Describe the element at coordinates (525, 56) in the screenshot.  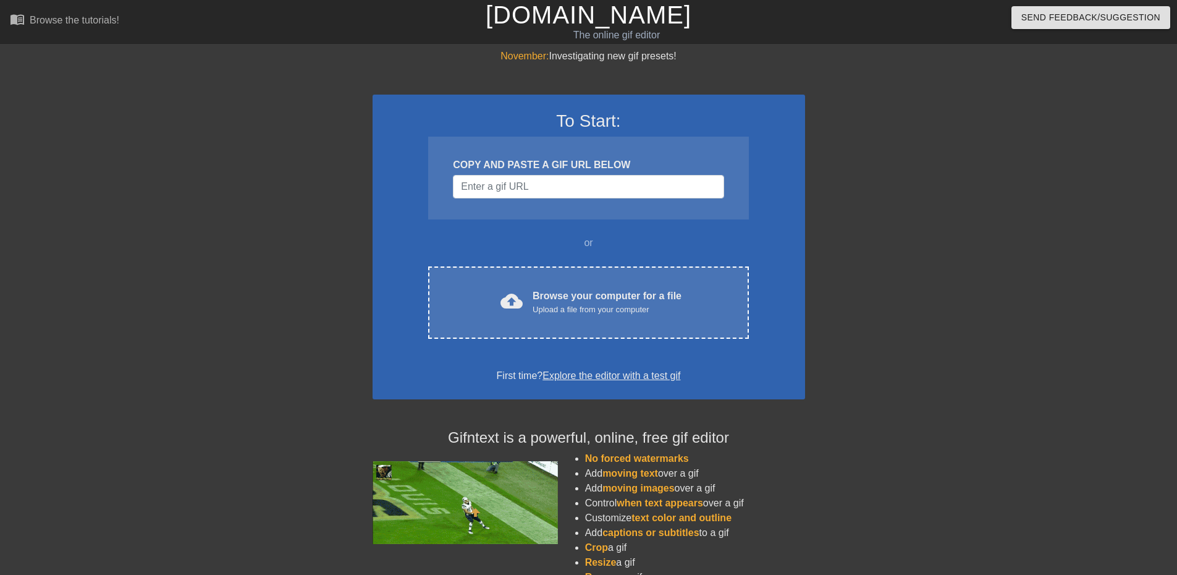
I see `span: November:` at that location.